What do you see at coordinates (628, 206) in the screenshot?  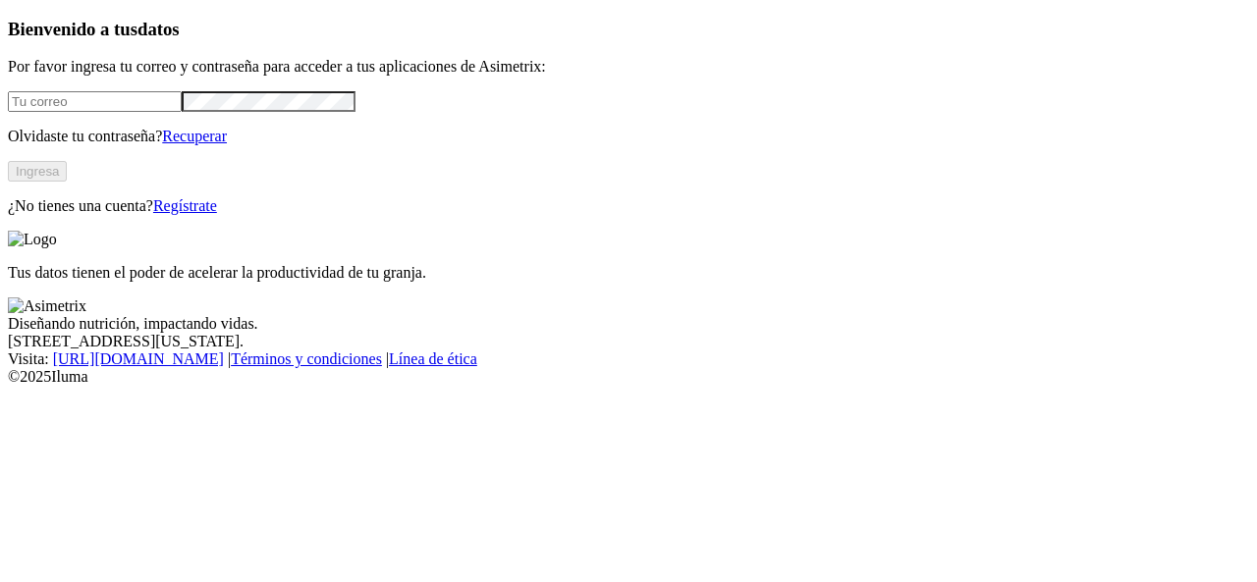 I see `p: ¿No tienes una cuenta?` at bounding box center [628, 206].